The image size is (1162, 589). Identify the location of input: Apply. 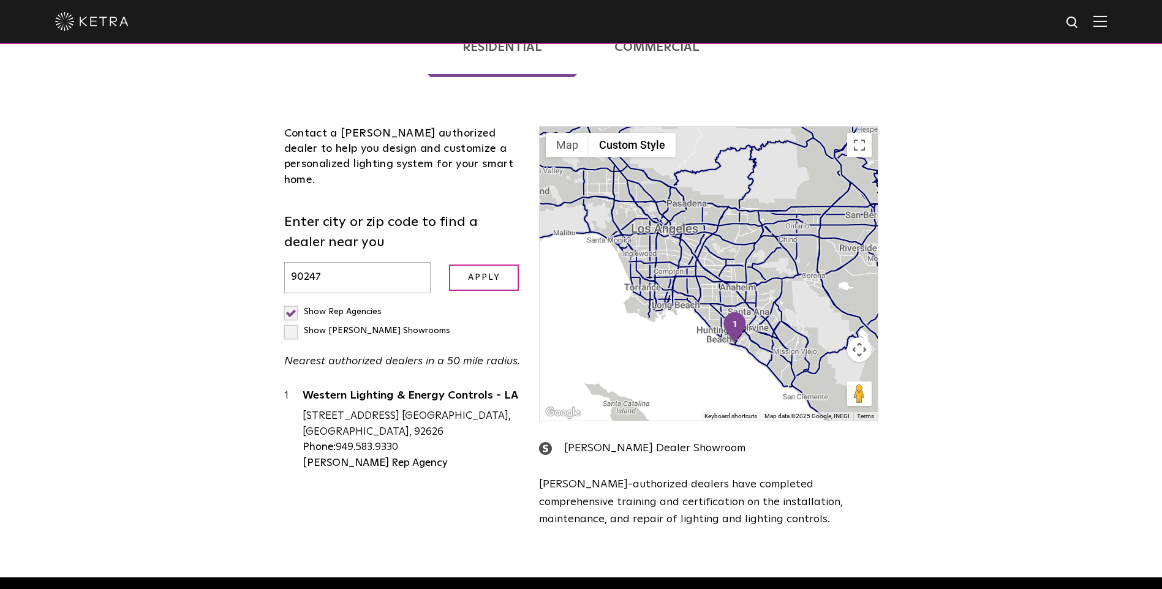
(484, 278).